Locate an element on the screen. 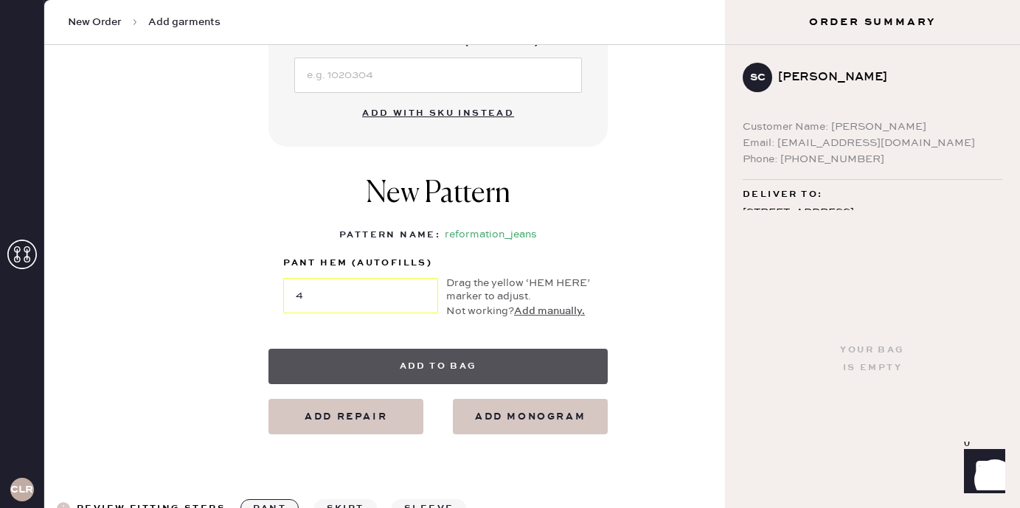 This screenshot has height=508, width=1020. button: add monogram is located at coordinates (530, 417).